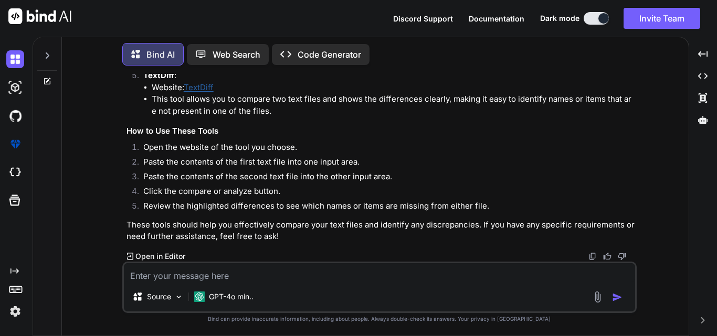 Image resolution: width=717 pixels, height=336 pixels. Describe the element at coordinates (385, 178) in the screenshot. I see `li: Paste the contents of the second text file into the other input area.` at that location.